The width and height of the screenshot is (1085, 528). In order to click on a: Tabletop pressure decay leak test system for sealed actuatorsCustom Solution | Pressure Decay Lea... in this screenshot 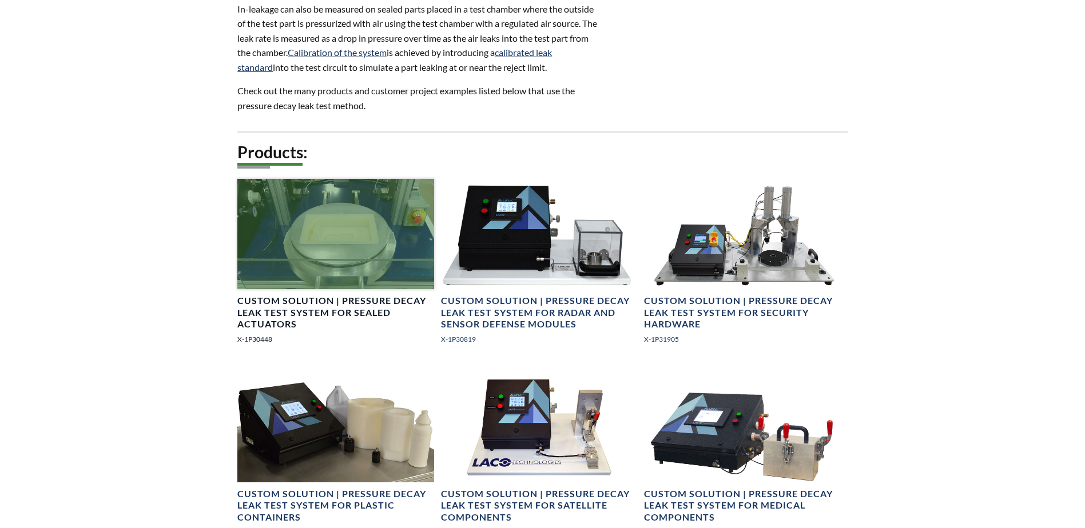, I will do `click(335, 267)`.